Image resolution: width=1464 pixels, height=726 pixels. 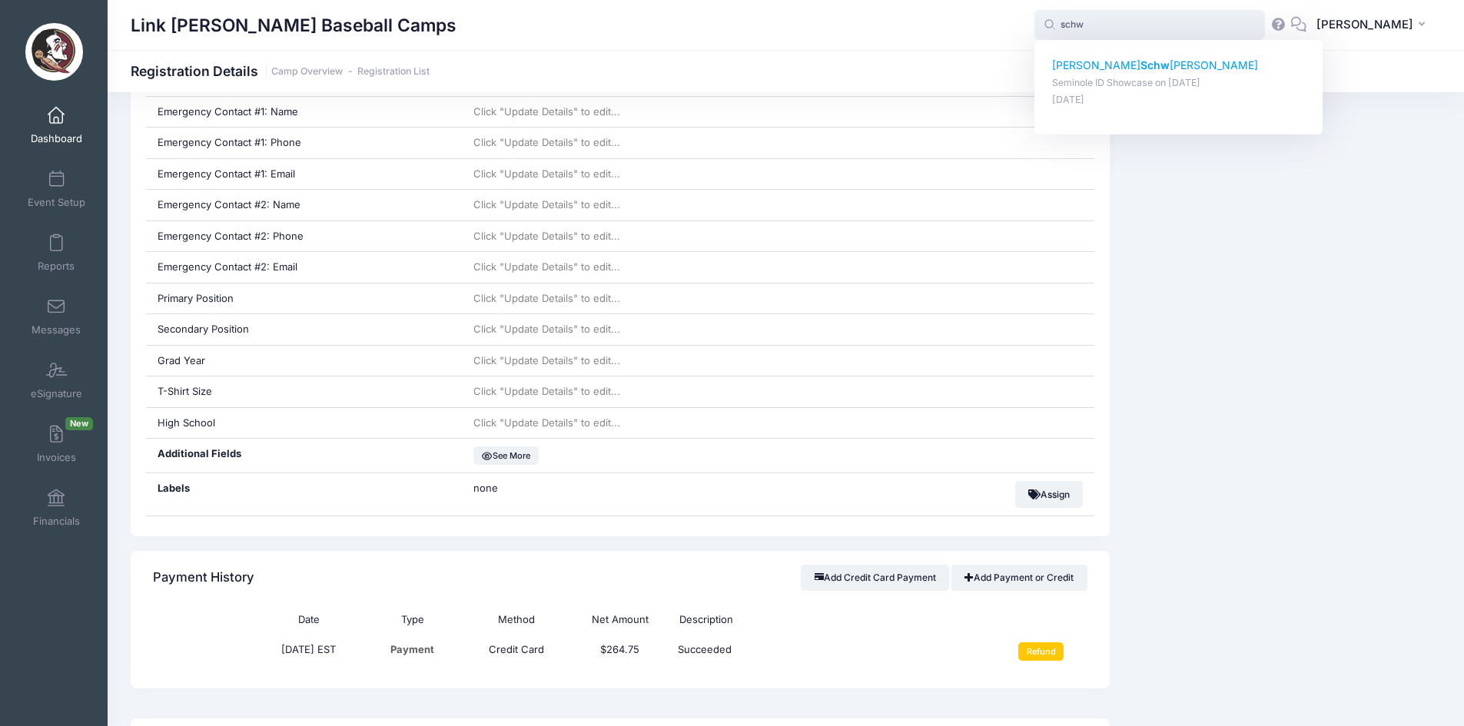 I want to click on button: Assign, so click(x=1049, y=494).